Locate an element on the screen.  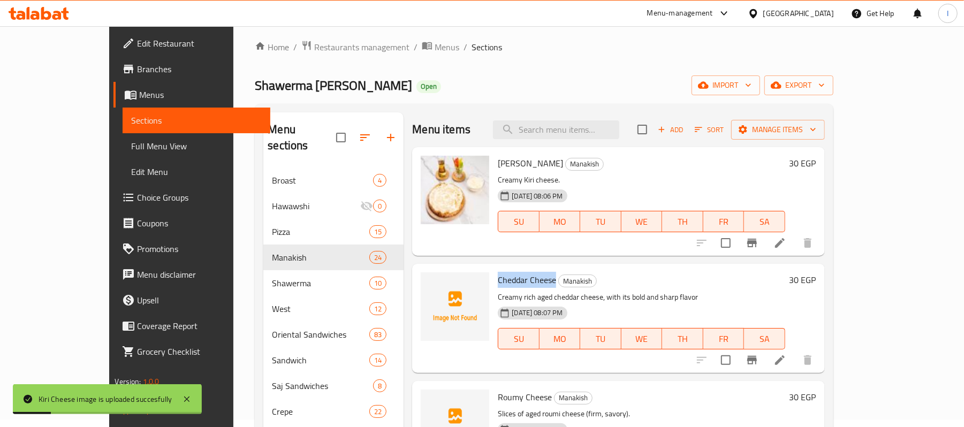
a: Choice Groups is located at coordinates (192, 197).